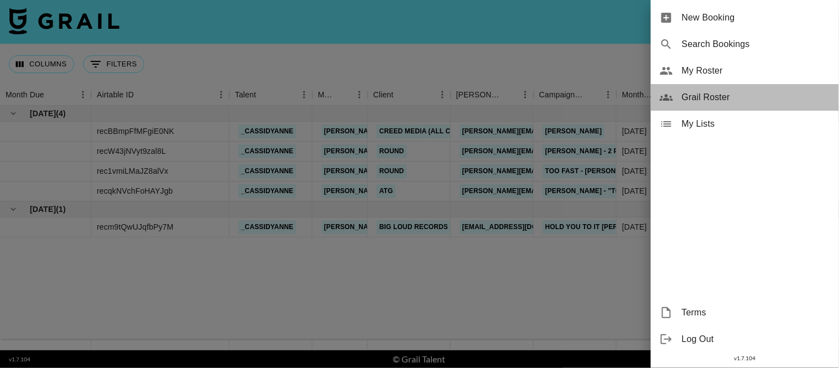 Image resolution: width=839 pixels, height=368 pixels. What do you see at coordinates (745, 339) in the screenshot?
I see `div: Log Out` at bounding box center [745, 339].